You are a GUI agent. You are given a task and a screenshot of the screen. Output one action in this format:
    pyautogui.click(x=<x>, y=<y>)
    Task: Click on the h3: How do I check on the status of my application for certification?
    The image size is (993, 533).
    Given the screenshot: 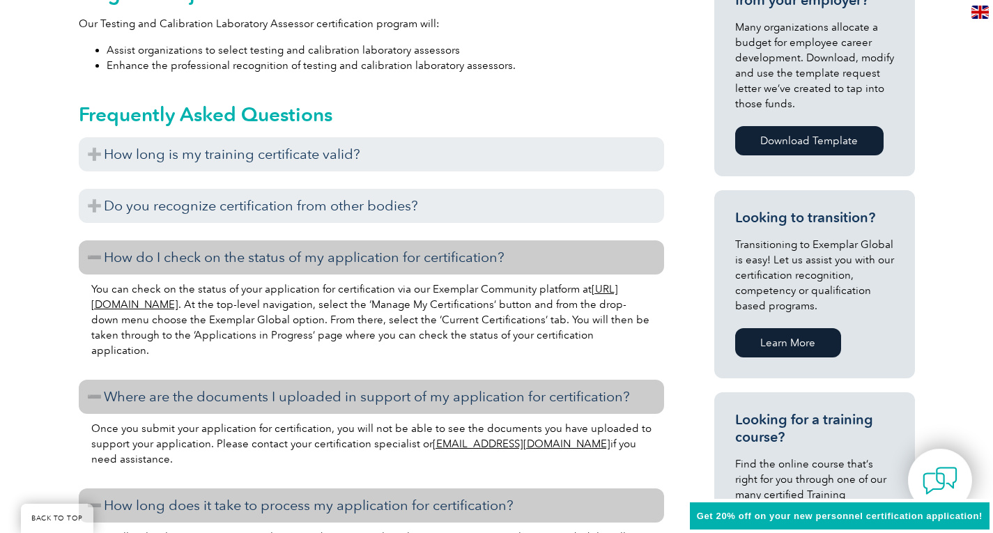 What is the action you would take?
    pyautogui.click(x=371, y=257)
    